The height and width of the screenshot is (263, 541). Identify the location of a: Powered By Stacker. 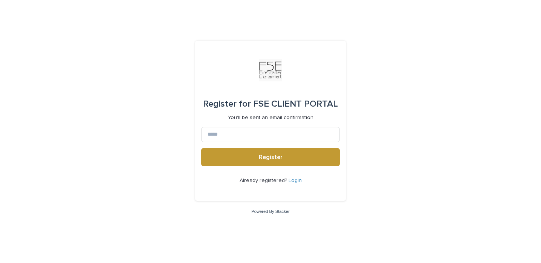
(270, 211).